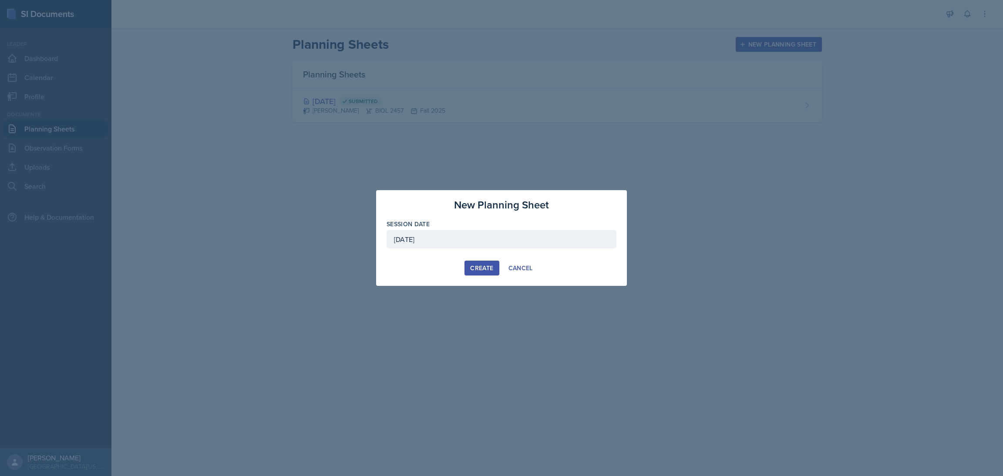  Describe the element at coordinates (521, 268) in the screenshot. I see `button: Cancel` at that location.